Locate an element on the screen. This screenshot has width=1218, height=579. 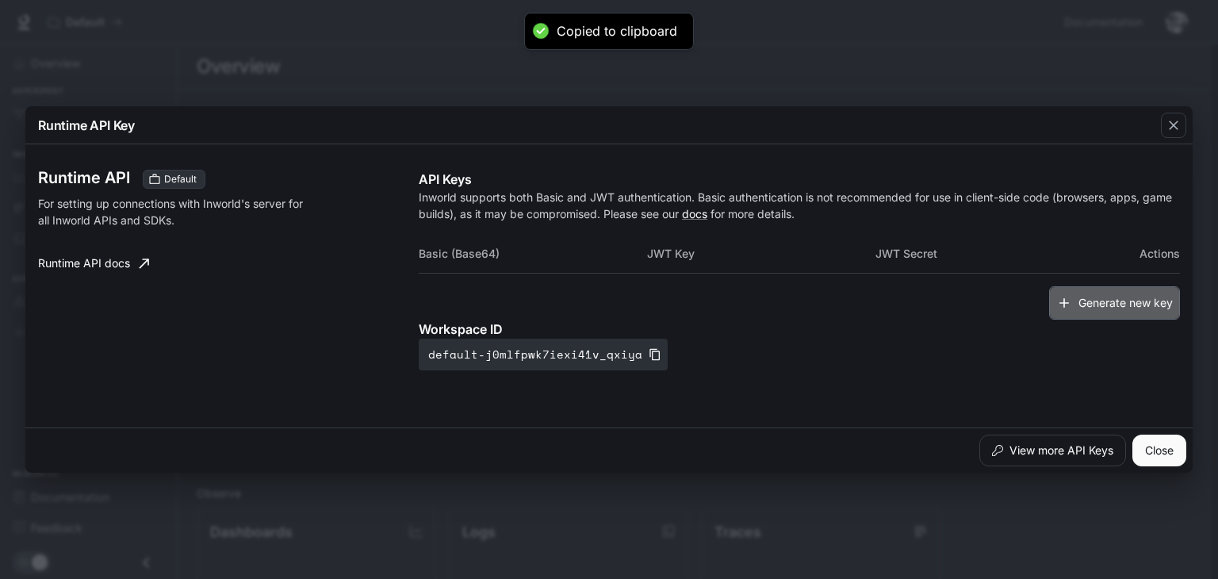
p: For setting up connections with Inworld's server for all Inworld APIs and SDKs. is located at coordinates (176, 212).